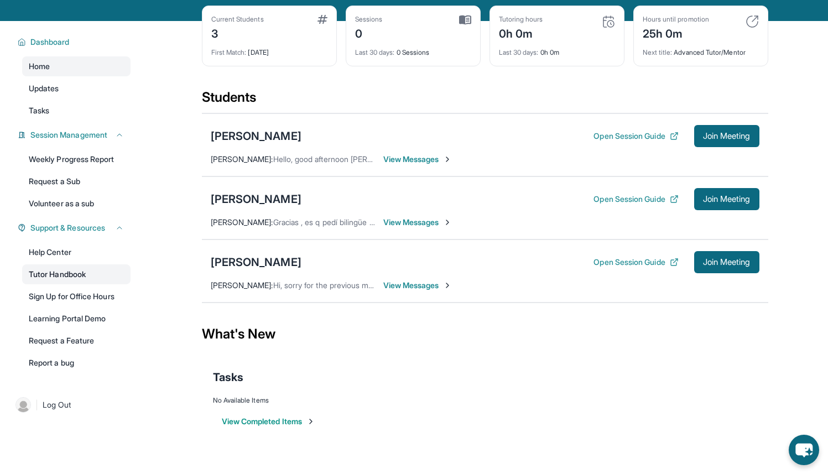 The height and width of the screenshot is (474, 828). What do you see at coordinates (75, 42) in the screenshot?
I see `button: Dashboard` at bounding box center [75, 42].